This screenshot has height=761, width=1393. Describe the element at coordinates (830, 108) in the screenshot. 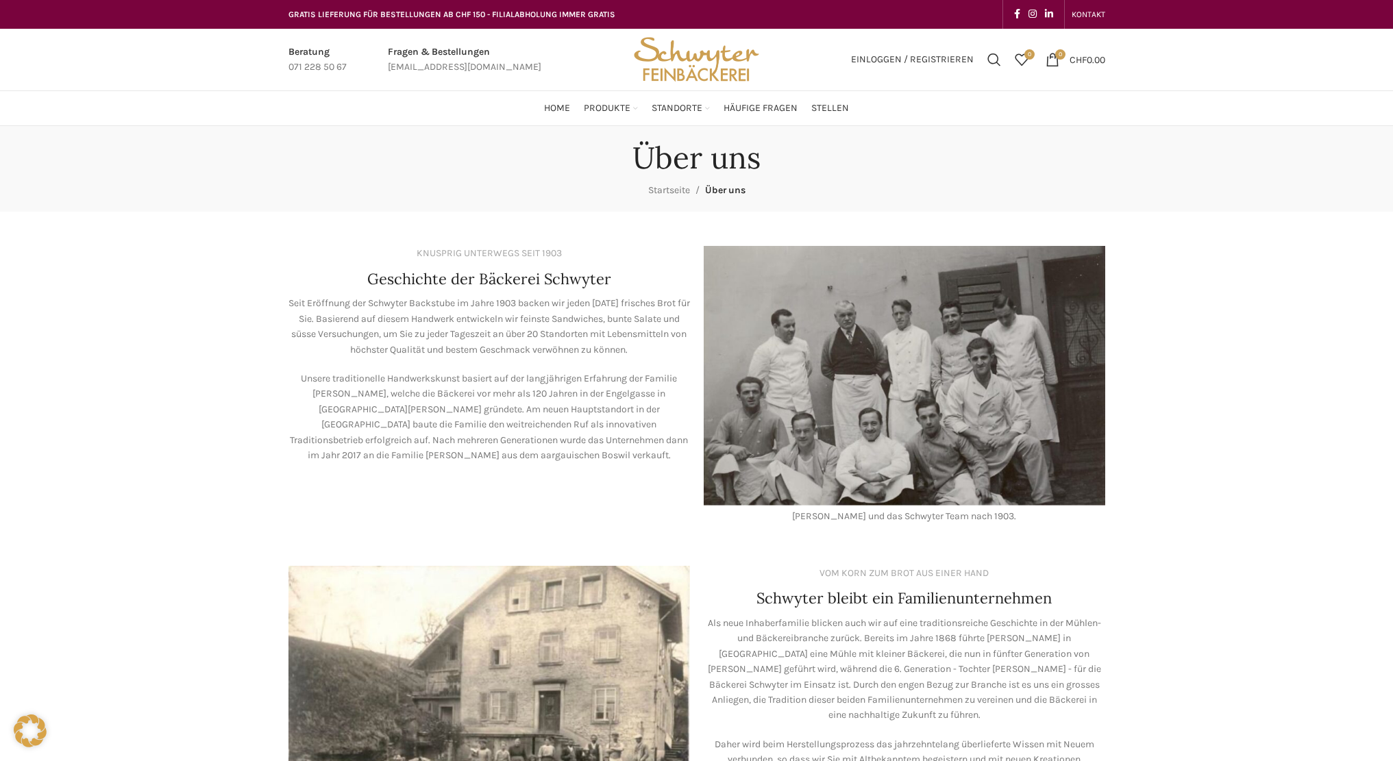

I see `span: Stellen` at that location.